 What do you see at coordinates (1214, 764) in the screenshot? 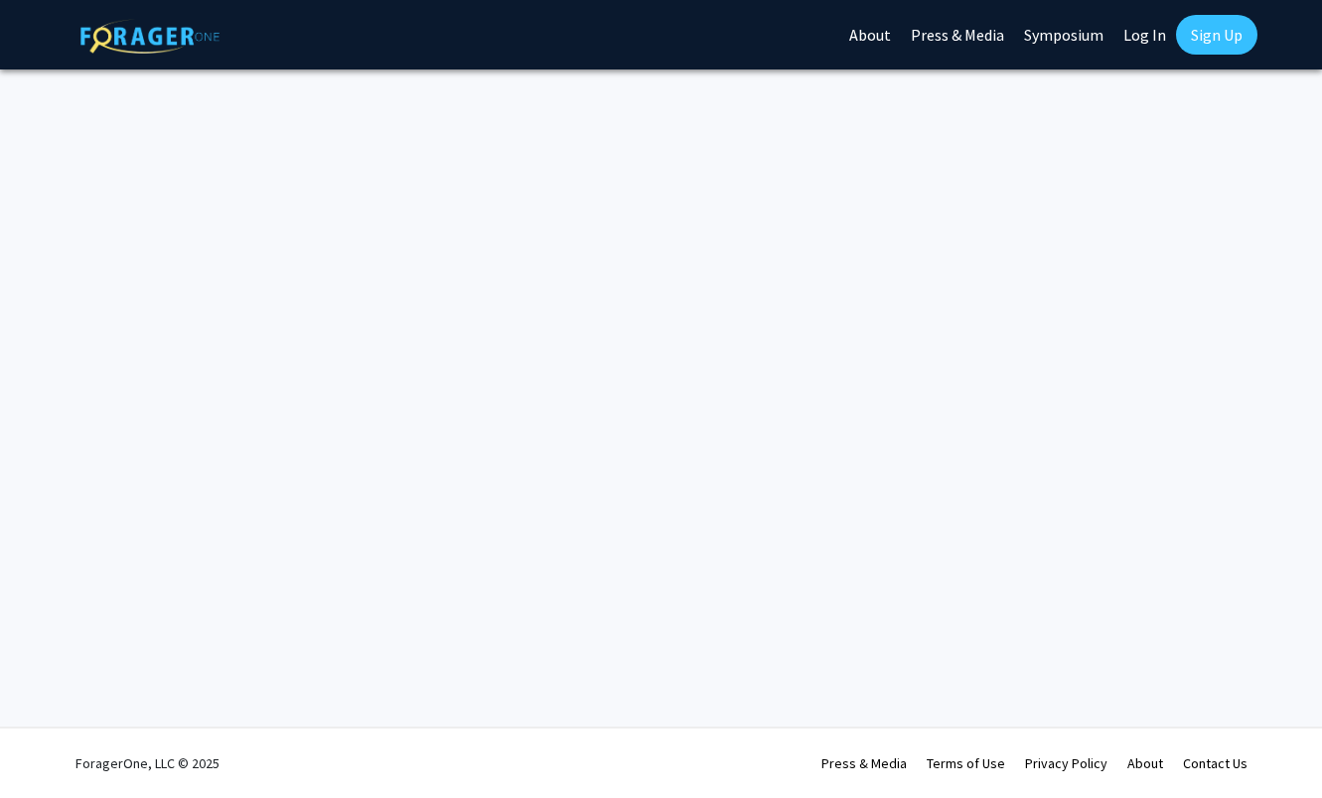
I see `a: Contact Us` at bounding box center [1214, 764].